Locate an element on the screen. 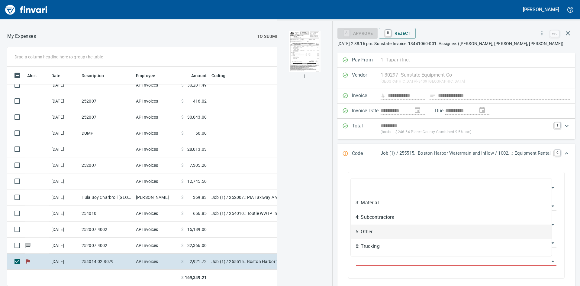 This screenshot has width=580, height=286. p: 1 is located at coordinates (305, 76).